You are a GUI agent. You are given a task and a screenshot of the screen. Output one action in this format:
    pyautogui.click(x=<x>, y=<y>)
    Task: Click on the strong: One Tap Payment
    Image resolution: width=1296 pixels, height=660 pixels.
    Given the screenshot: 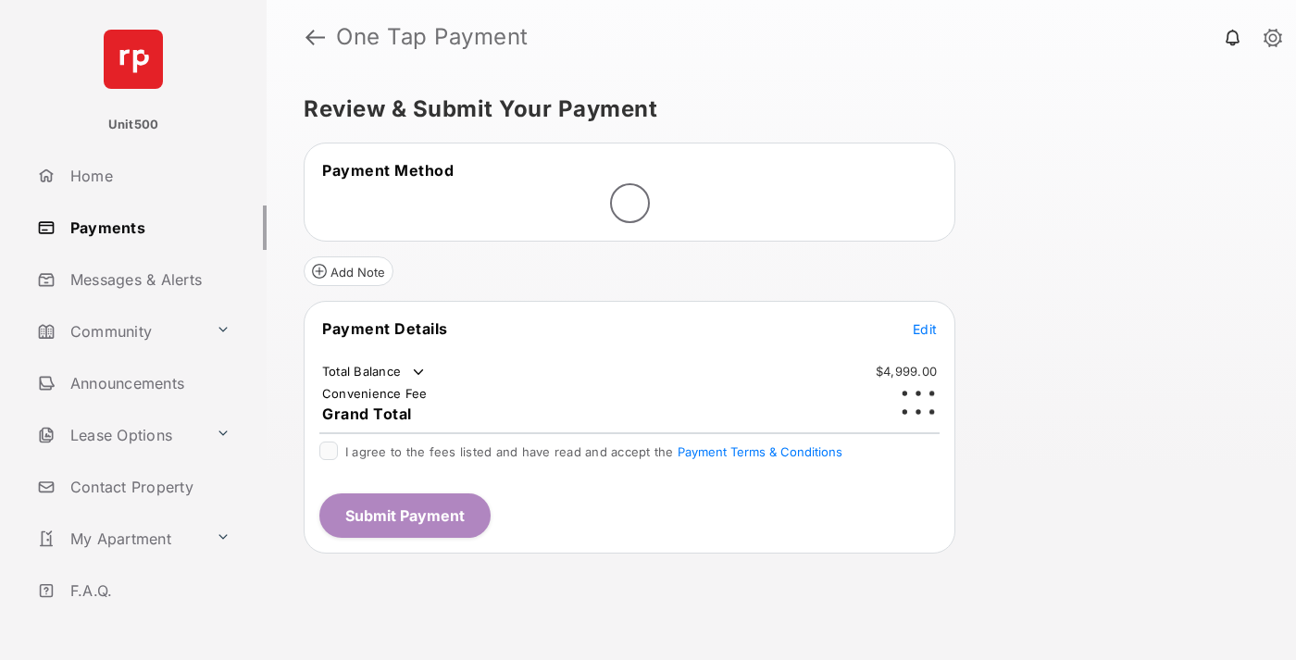 What is the action you would take?
    pyautogui.click(x=432, y=37)
    